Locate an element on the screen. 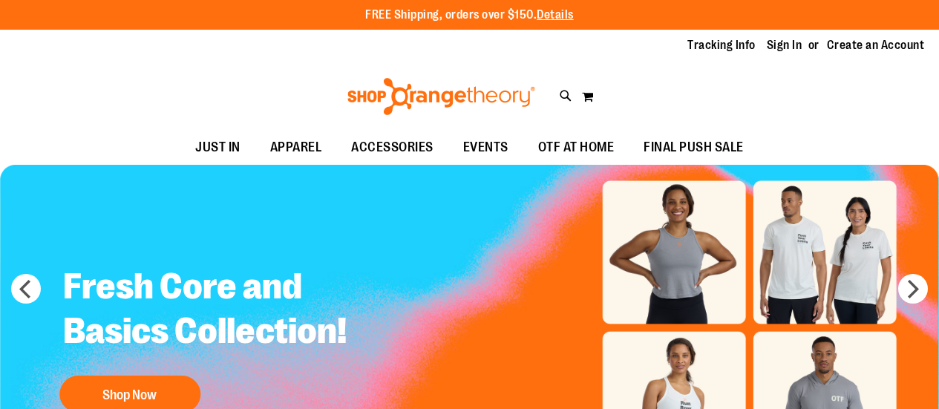 This screenshot has width=939, height=409. h2: Fresh Core and Basics Collection! is located at coordinates (216, 310).